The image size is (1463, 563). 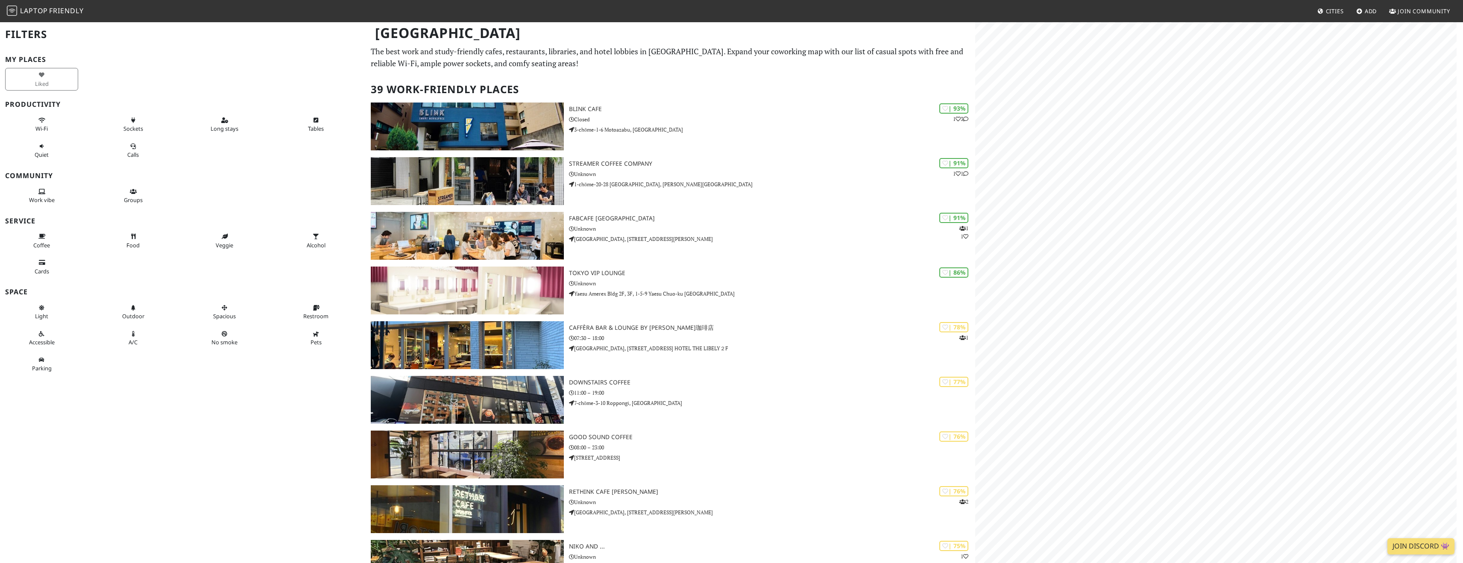 I want to click on button: Restroom, so click(x=316, y=312).